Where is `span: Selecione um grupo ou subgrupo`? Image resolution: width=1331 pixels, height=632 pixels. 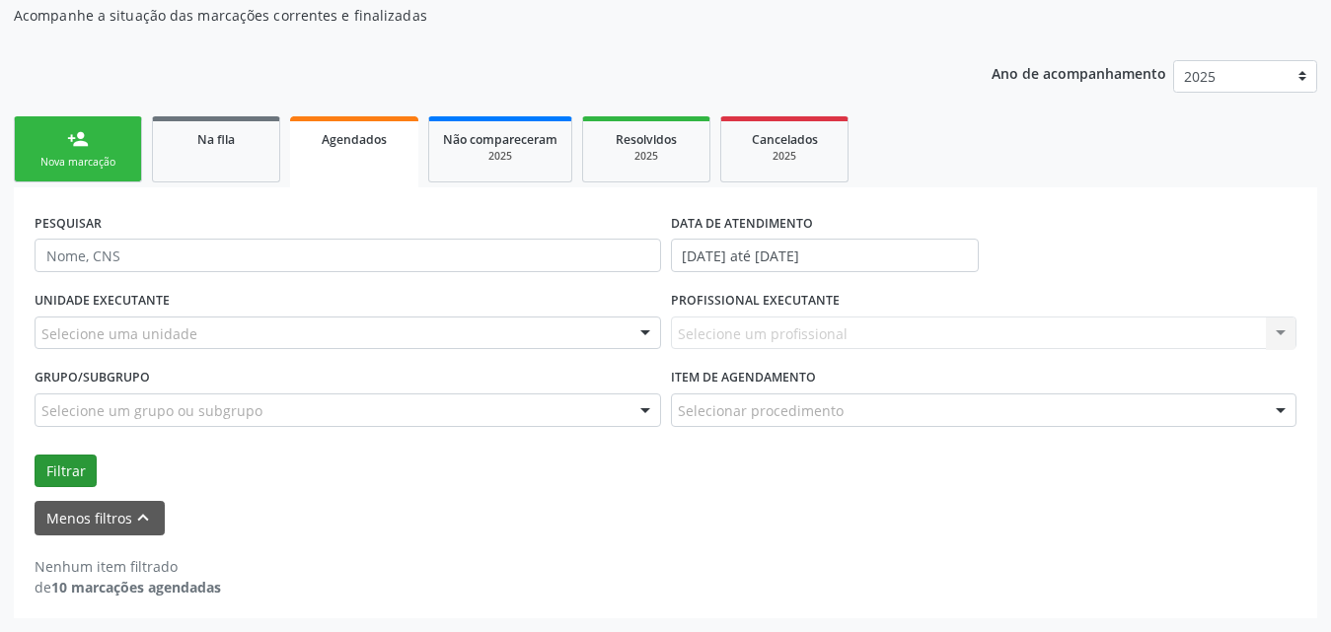
span: Selecione um grupo ou subgrupo is located at coordinates (152, 410).